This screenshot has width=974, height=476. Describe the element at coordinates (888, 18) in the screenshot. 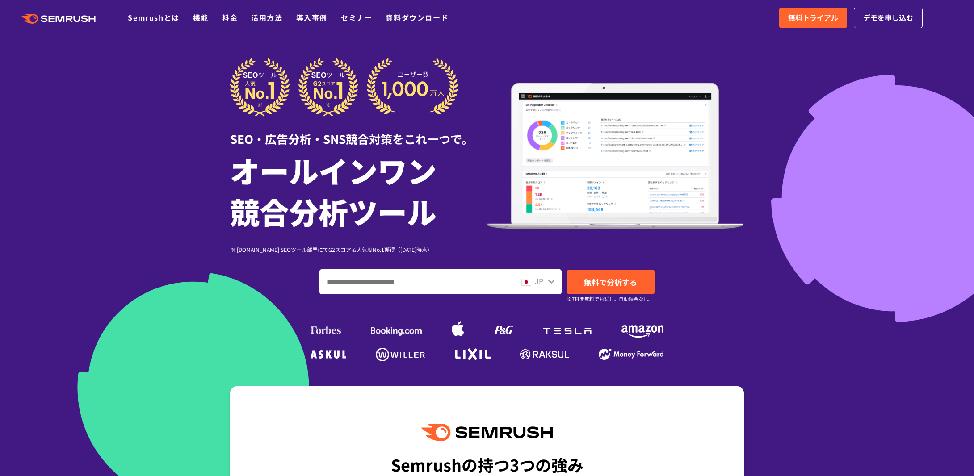

I see `span: デモを申し込む` at that location.